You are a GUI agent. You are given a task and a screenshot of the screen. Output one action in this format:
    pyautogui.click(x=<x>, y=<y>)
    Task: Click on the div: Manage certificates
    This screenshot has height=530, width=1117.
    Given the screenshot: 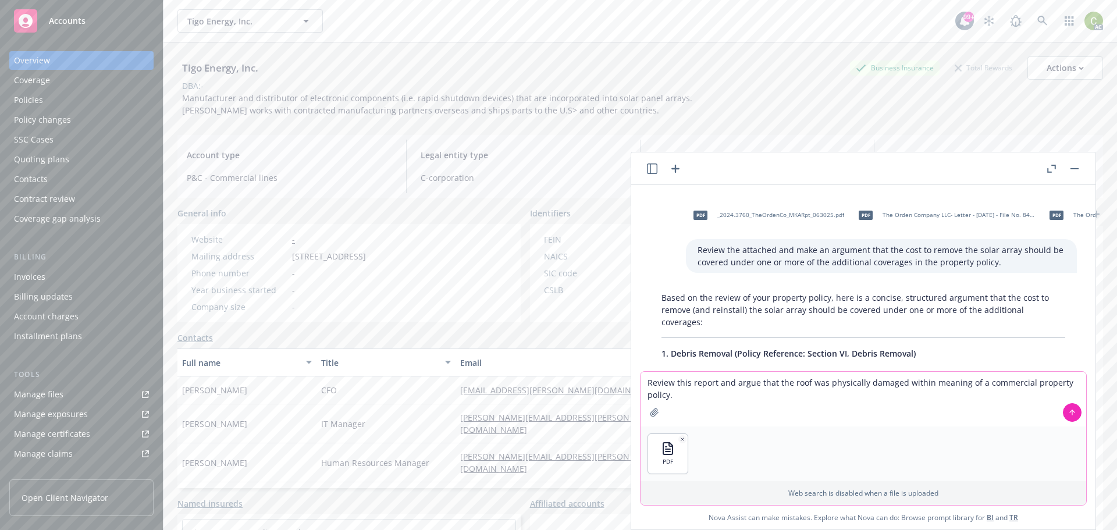 What is the action you would take?
    pyautogui.click(x=52, y=434)
    